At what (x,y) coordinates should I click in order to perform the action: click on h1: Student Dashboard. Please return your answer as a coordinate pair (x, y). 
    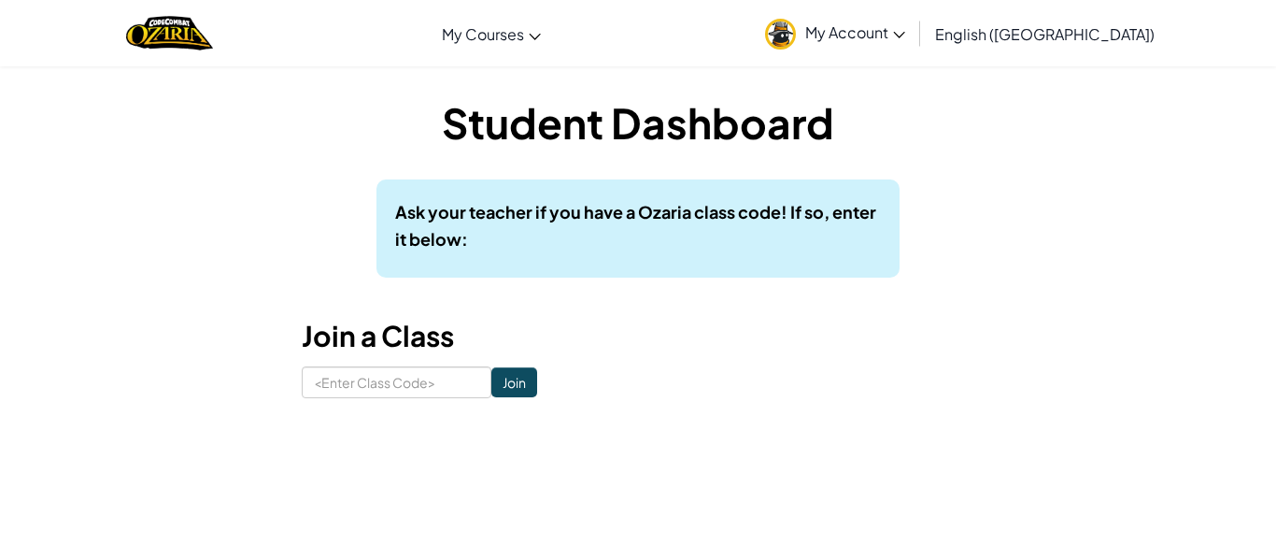
    Looking at the image, I should click on (638, 122).